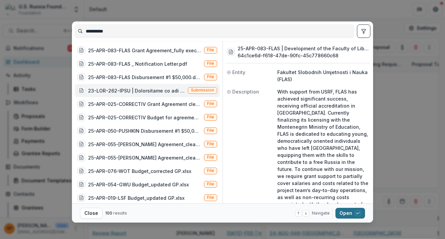 The width and height of the screenshot is (445, 239). Describe the element at coordinates (136, 91) in the screenshot. I see `div: 23-LOR-262-IPSU | Dolorsitame co adi Elitsed do Eiusmod Temp inc Utlabore et Doloremagn – Ali Eni...` at that location.